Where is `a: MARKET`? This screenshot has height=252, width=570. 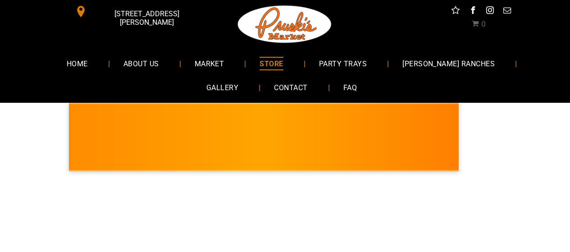
a: MARKET is located at coordinates (210, 63).